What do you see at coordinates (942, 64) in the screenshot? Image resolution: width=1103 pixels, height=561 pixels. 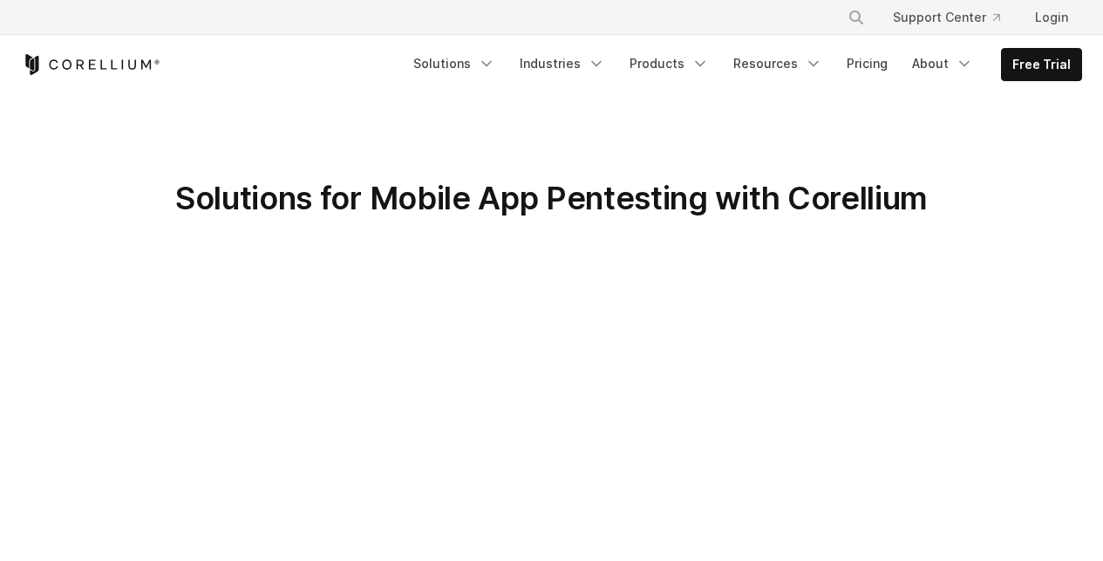 I see `a: About` at bounding box center [942, 64].